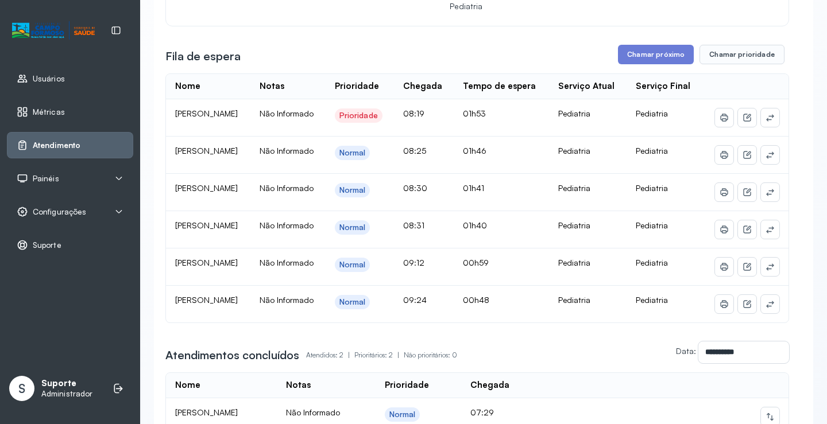 This screenshot has height=424, width=827. I want to click on img: Logotipo do estabelecimento, so click(53, 30).